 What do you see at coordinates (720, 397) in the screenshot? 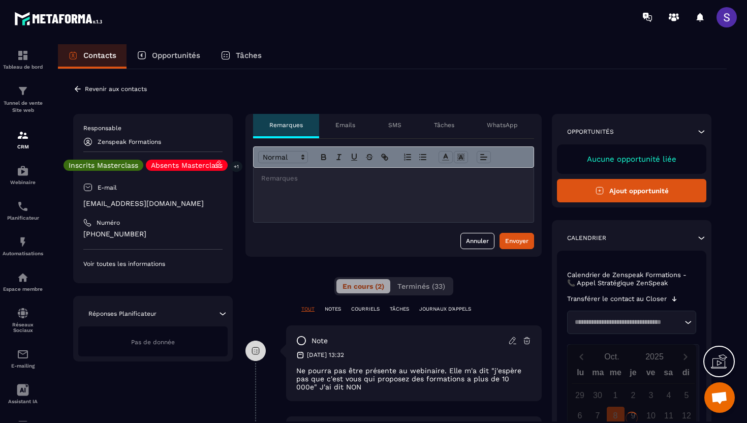
I see `div: Ouvrir le chat` at bounding box center [720, 397].